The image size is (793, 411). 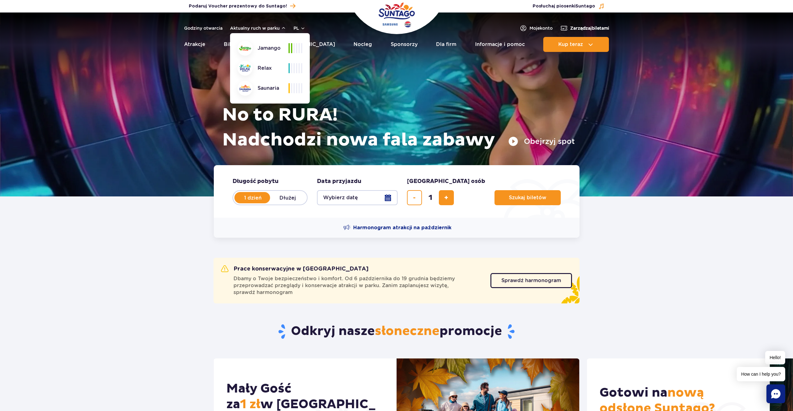 What do you see at coordinates (528, 198) in the screenshot?
I see `button: Szukaj biletów` at bounding box center [528, 198].